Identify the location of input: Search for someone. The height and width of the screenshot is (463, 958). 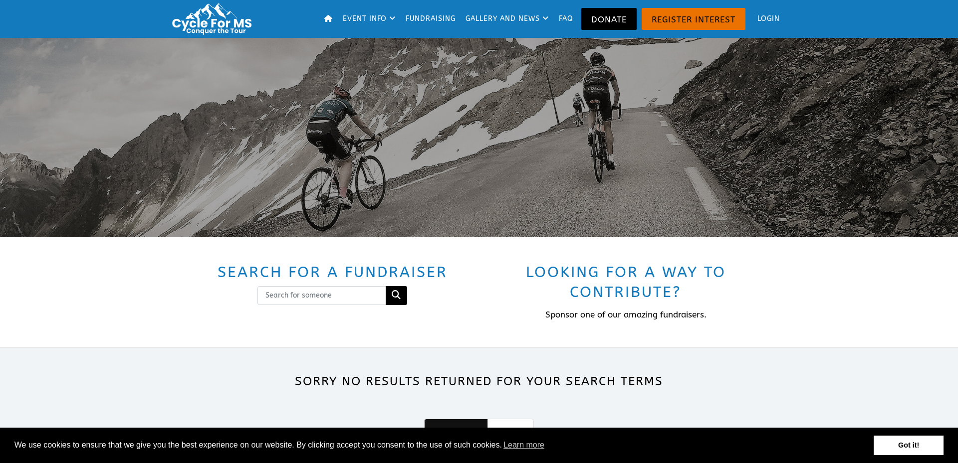
(322, 296).